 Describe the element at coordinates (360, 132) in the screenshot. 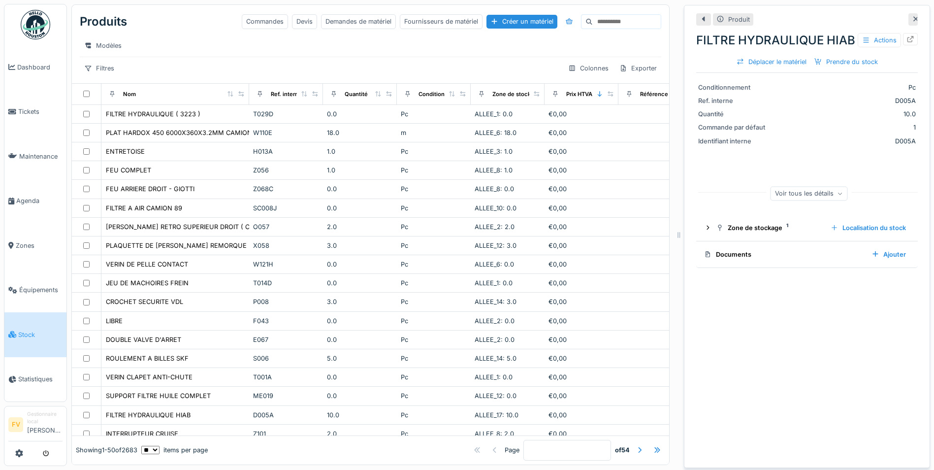

I see `div: 18.0` at that location.